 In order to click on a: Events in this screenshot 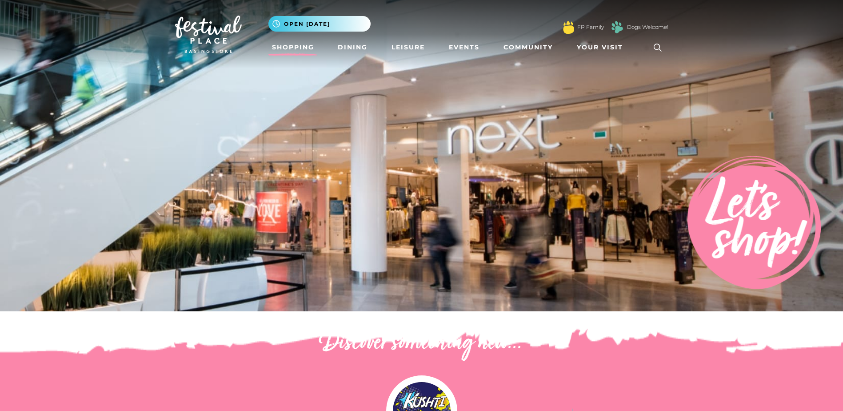, I will do `click(464, 47)`.